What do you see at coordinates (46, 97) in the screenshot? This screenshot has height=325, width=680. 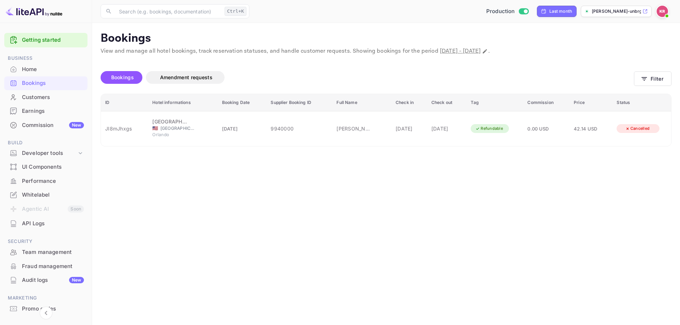 I see `a: Customers` at bounding box center [46, 97].